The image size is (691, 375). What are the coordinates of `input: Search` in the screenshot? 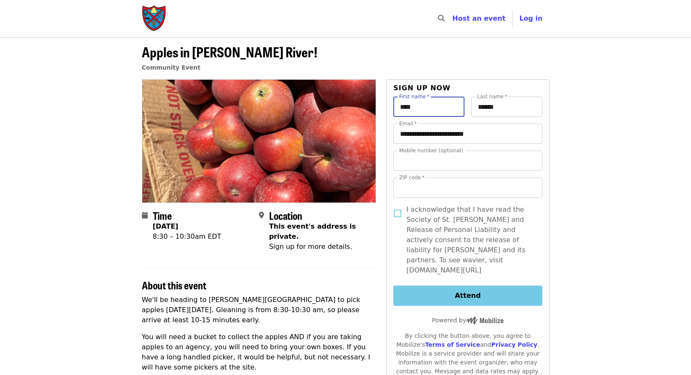 It's located at (453, 19).